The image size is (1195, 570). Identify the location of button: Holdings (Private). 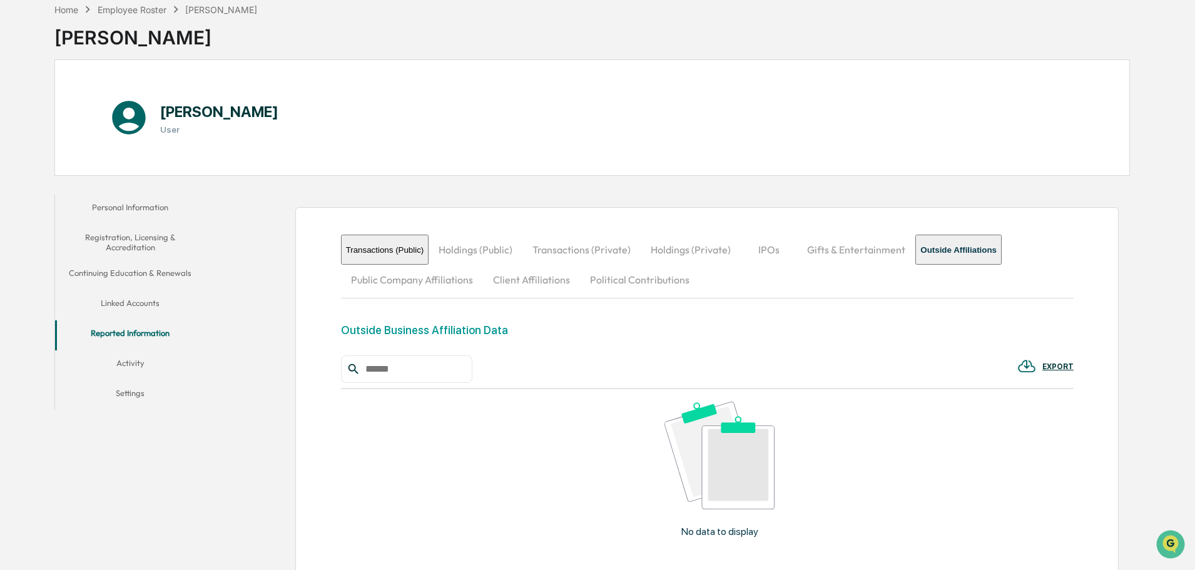
(691, 250).